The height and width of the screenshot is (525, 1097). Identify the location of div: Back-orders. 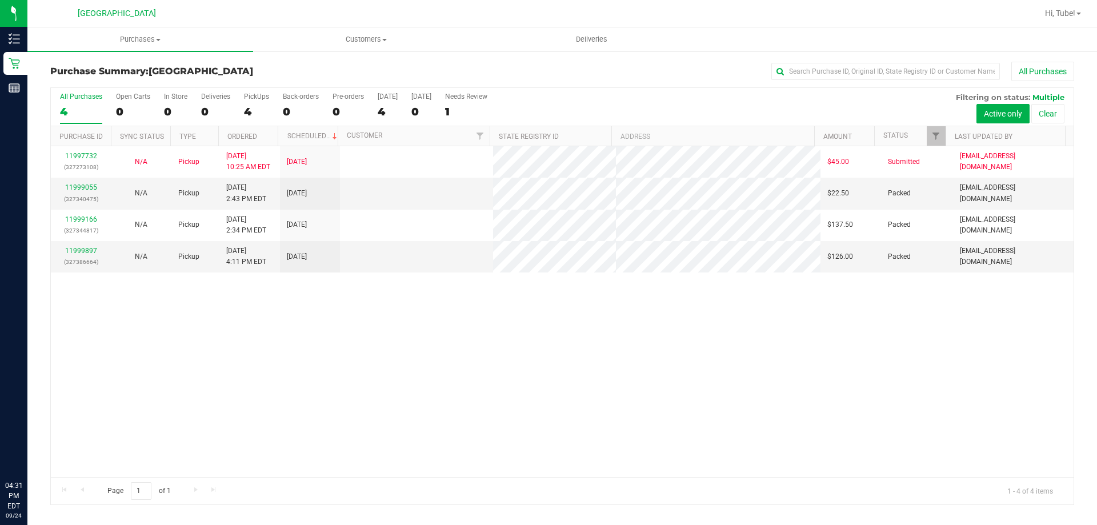
(300, 97).